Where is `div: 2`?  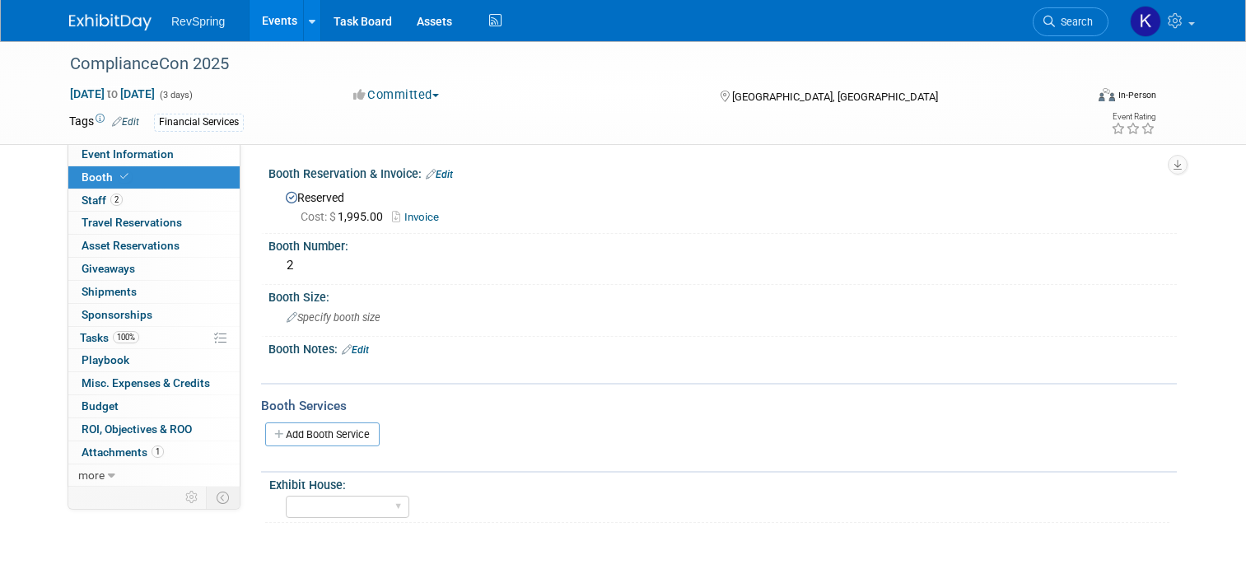 div: 2 is located at coordinates (722, 265).